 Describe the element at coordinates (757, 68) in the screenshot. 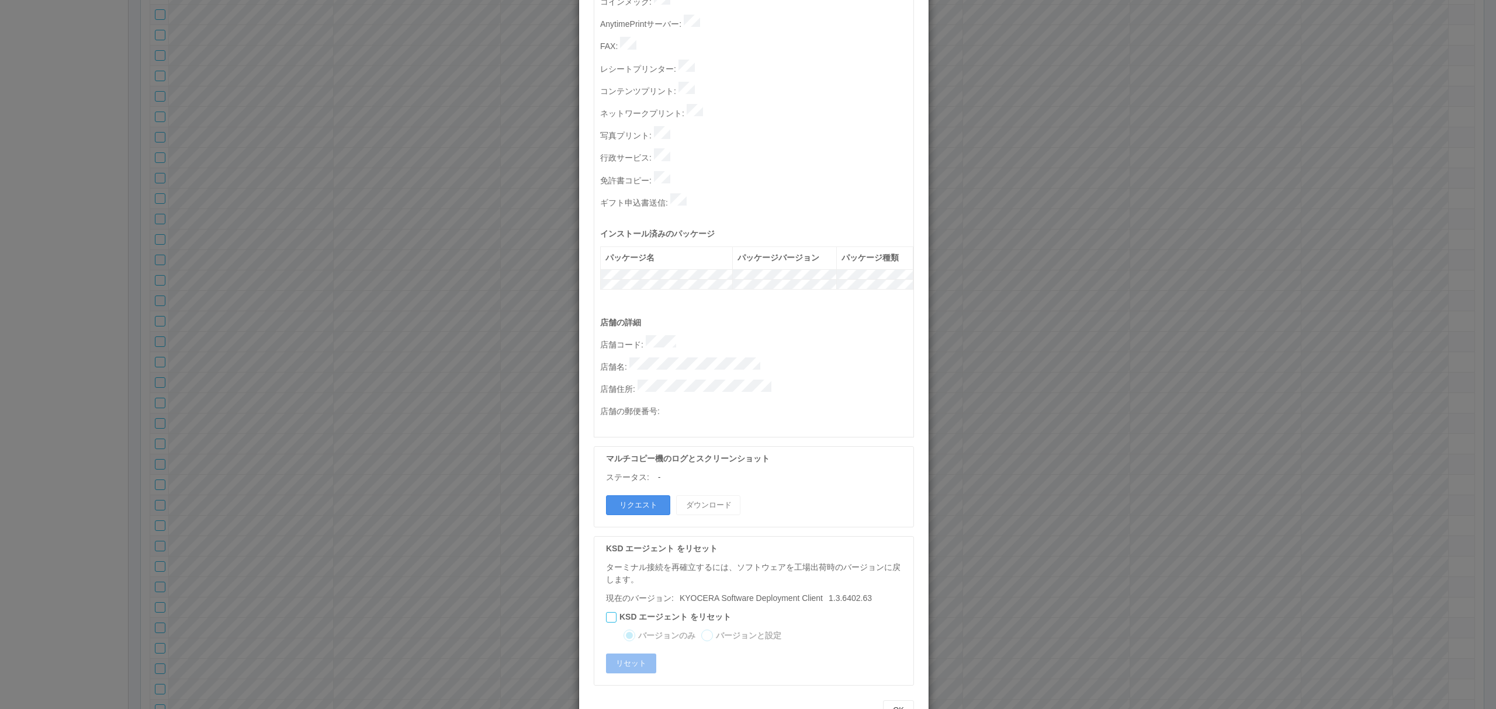

I see `p: レシートプリンター :` at that location.